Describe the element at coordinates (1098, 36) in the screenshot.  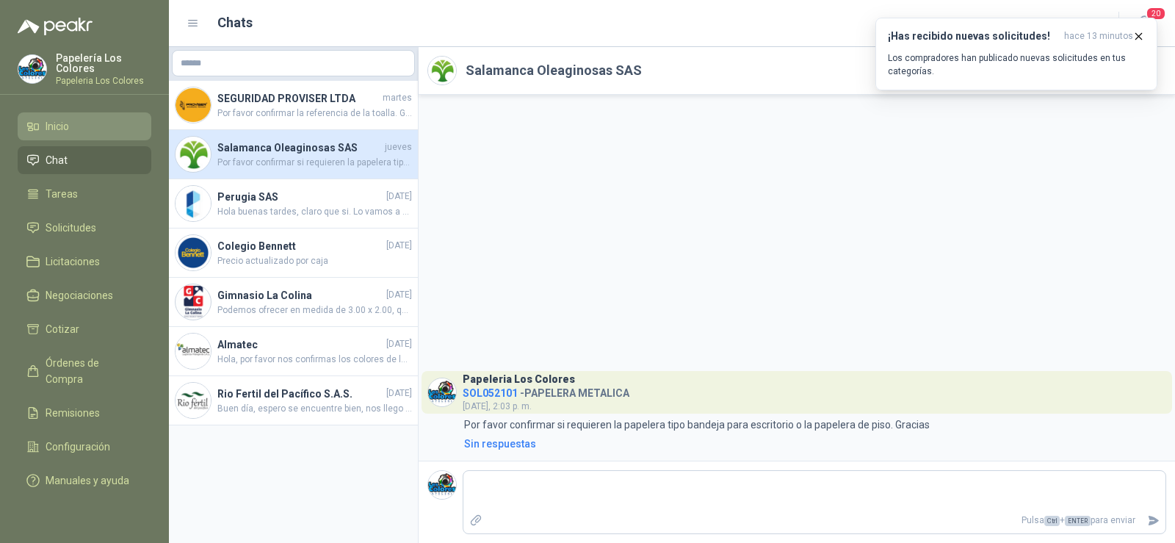
I see `span: hace 13 minutos` at that location.